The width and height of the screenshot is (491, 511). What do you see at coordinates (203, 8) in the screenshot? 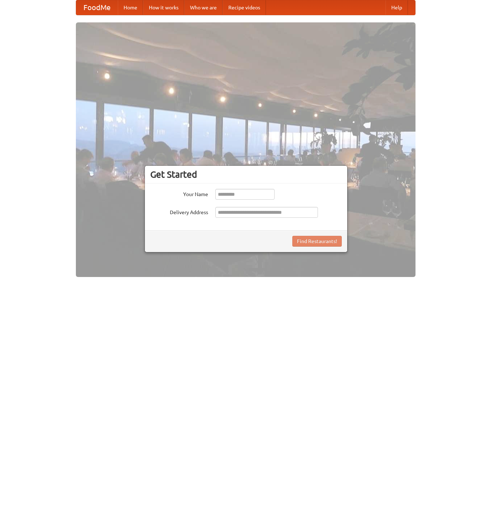
I see `a: Who we are` at bounding box center [203, 8].